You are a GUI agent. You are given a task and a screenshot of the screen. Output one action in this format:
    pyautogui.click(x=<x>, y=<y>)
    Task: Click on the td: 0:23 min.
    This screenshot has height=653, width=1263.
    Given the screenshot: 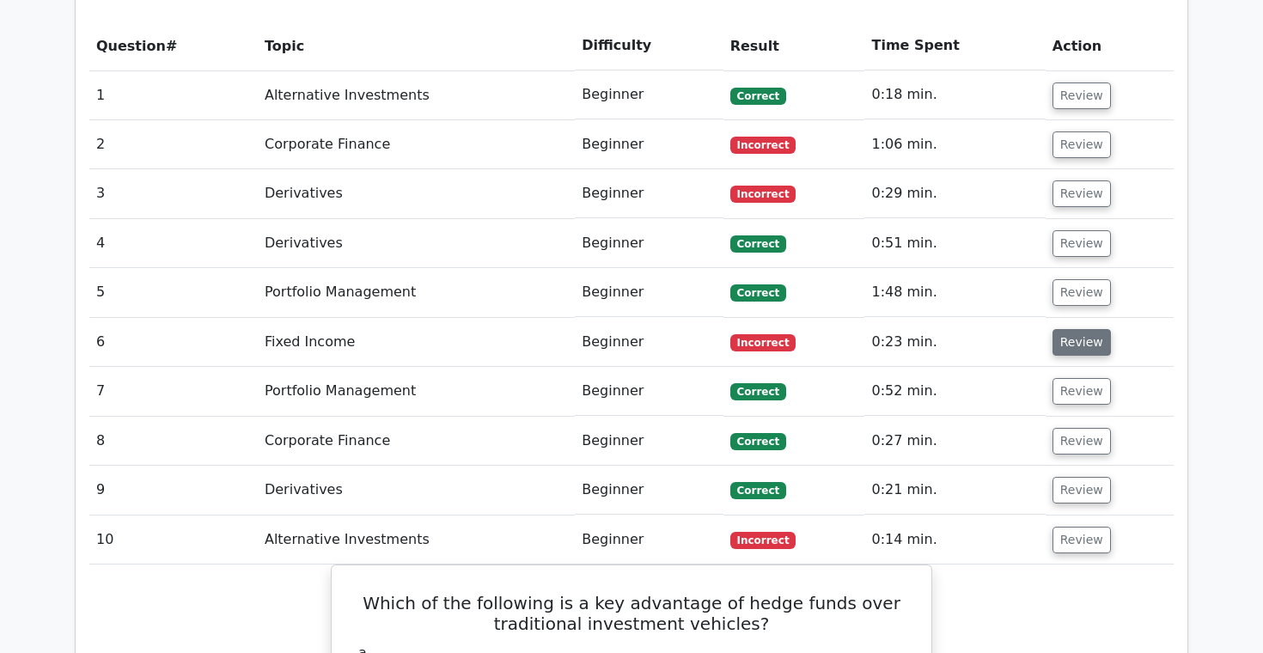 What is the action you would take?
    pyautogui.click(x=954, y=342)
    